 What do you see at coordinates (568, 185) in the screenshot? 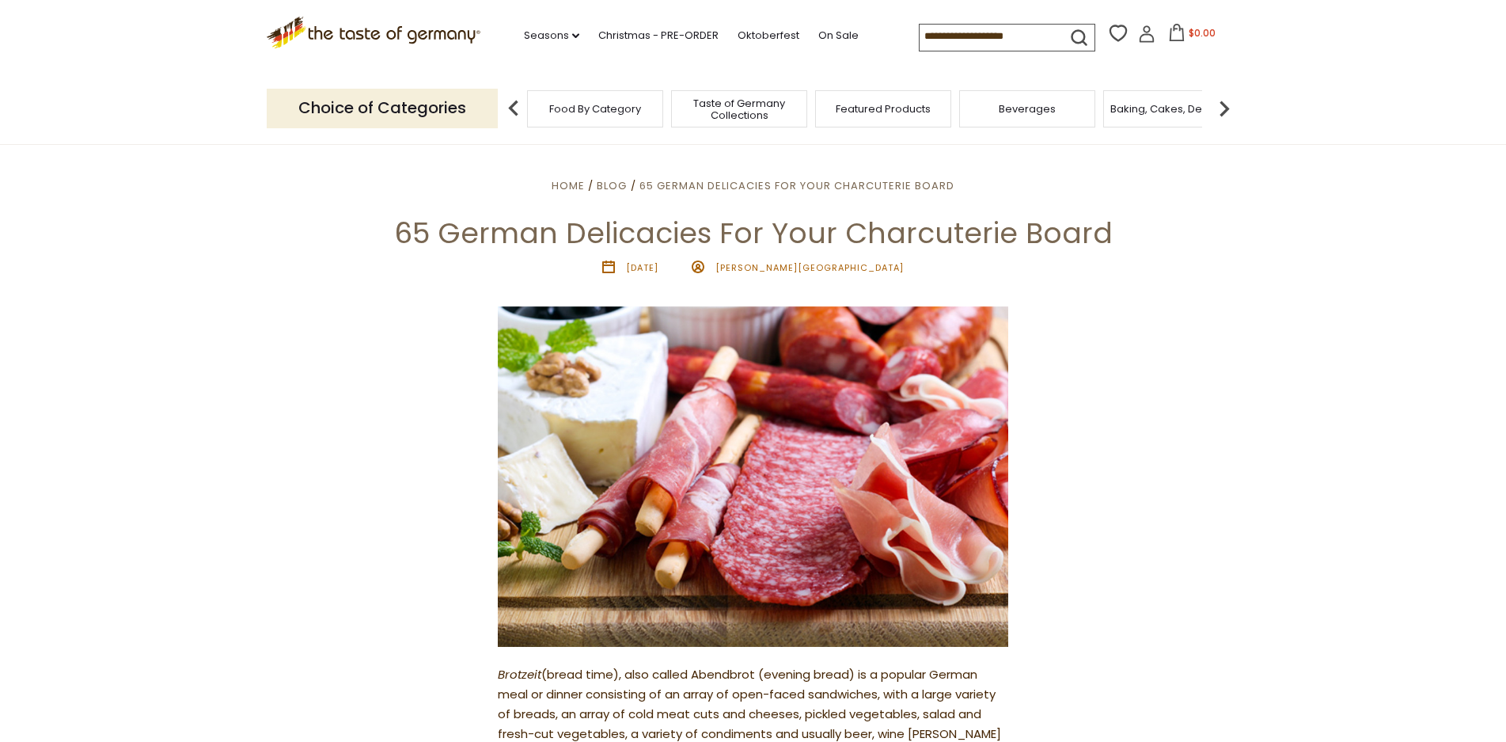
I see `span: Home` at bounding box center [568, 185].